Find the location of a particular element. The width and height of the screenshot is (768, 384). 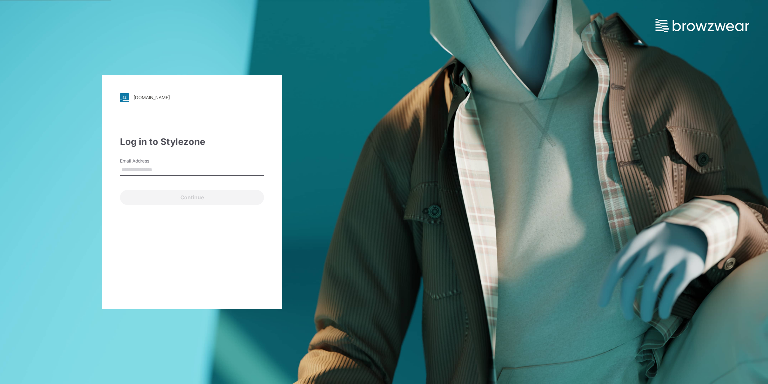

div: Log in to Stylezone is located at coordinates (192, 142).